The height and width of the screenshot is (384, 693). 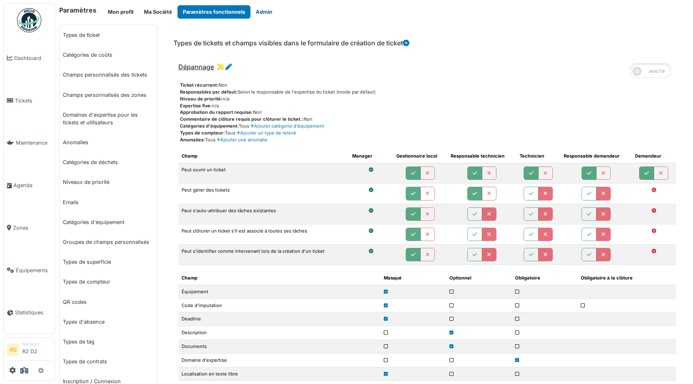 What do you see at coordinates (263, 194) in the screenshot?
I see `td: Peut gérer des tickets` at bounding box center [263, 194].